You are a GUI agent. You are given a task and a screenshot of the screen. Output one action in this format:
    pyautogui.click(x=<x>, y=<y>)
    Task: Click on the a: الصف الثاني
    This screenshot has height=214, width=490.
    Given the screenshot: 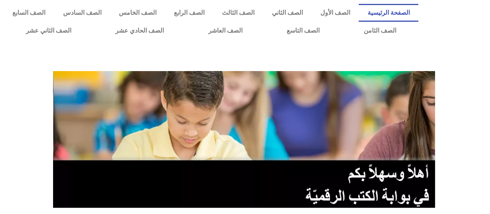 What is the action you would take?
    pyautogui.click(x=287, y=13)
    